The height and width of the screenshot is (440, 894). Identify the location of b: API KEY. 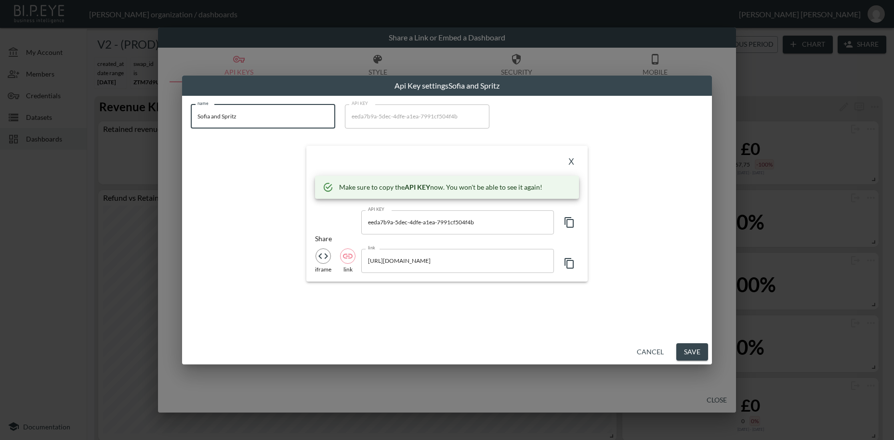
(417, 187).